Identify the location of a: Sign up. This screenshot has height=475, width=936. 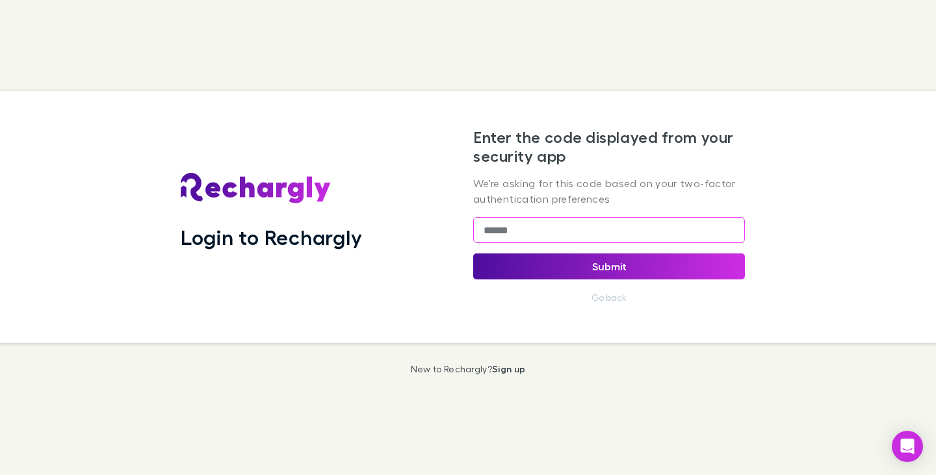
(508, 369).